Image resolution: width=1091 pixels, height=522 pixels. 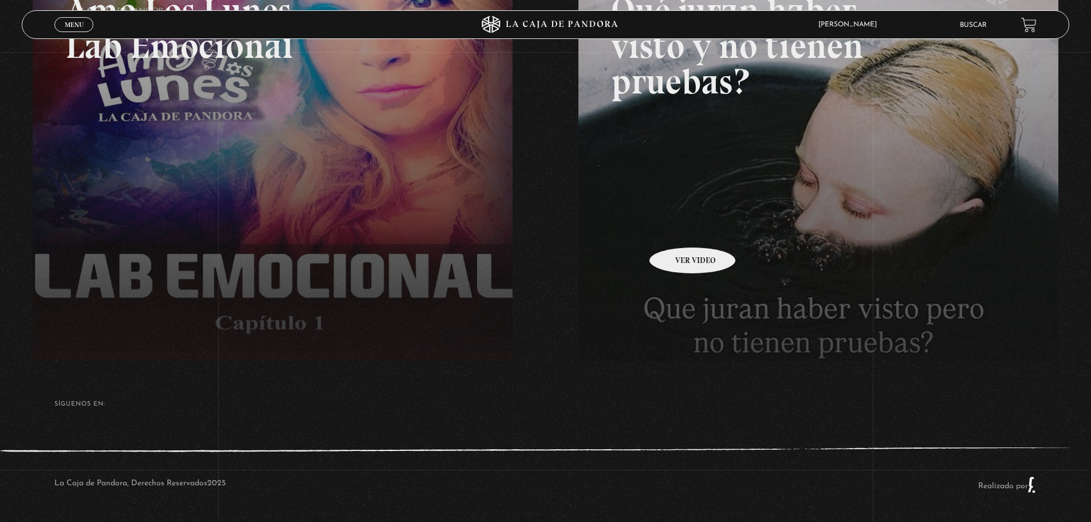 What do you see at coordinates (973, 25) in the screenshot?
I see `a: Buscar` at bounding box center [973, 25].